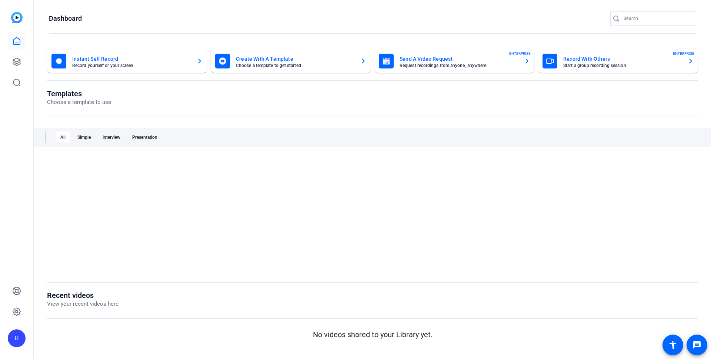 The width and height of the screenshot is (711, 359). Describe the element at coordinates (672, 345) in the screenshot. I see `mat-icon: accessibility` at that location.